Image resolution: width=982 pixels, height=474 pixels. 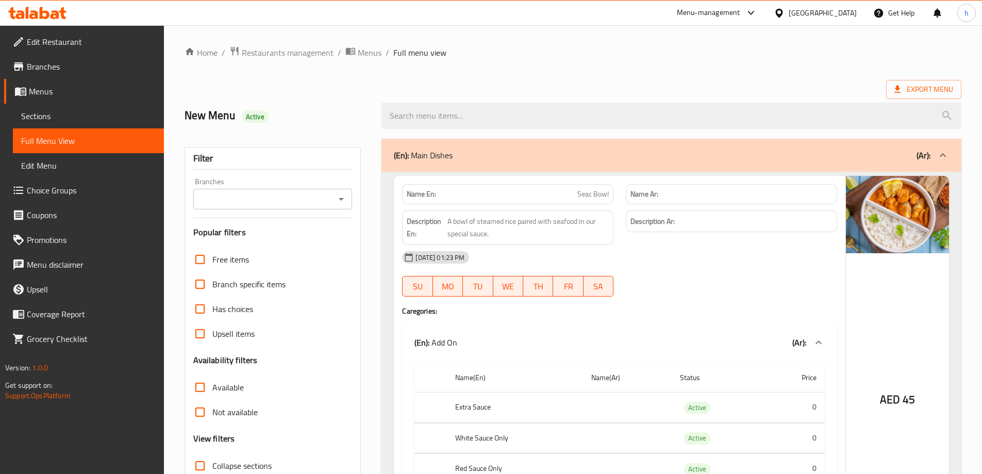 What do you see at coordinates (91, 66) in the screenshot?
I see `span: Branches` at bounding box center [91, 66].